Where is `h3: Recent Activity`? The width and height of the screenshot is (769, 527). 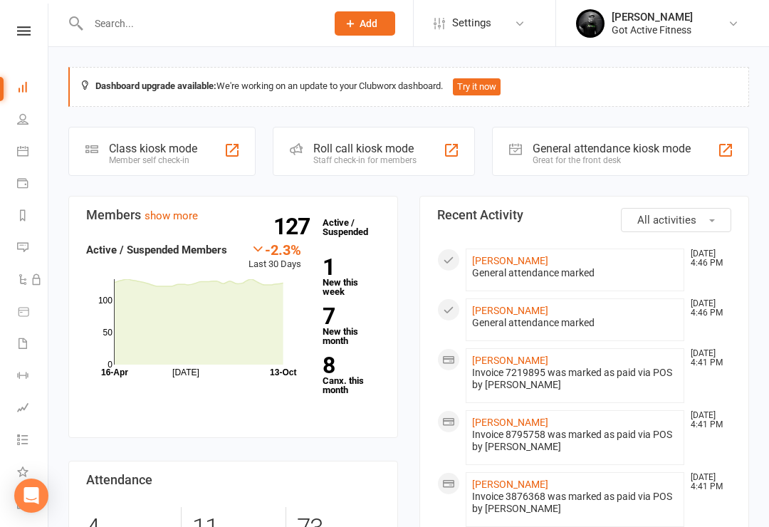 h3: Recent Activity is located at coordinates (584, 215).